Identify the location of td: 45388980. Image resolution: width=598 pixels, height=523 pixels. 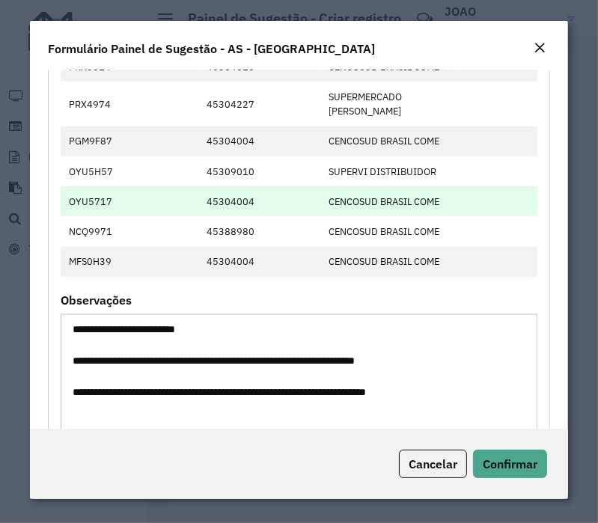
(260, 231).